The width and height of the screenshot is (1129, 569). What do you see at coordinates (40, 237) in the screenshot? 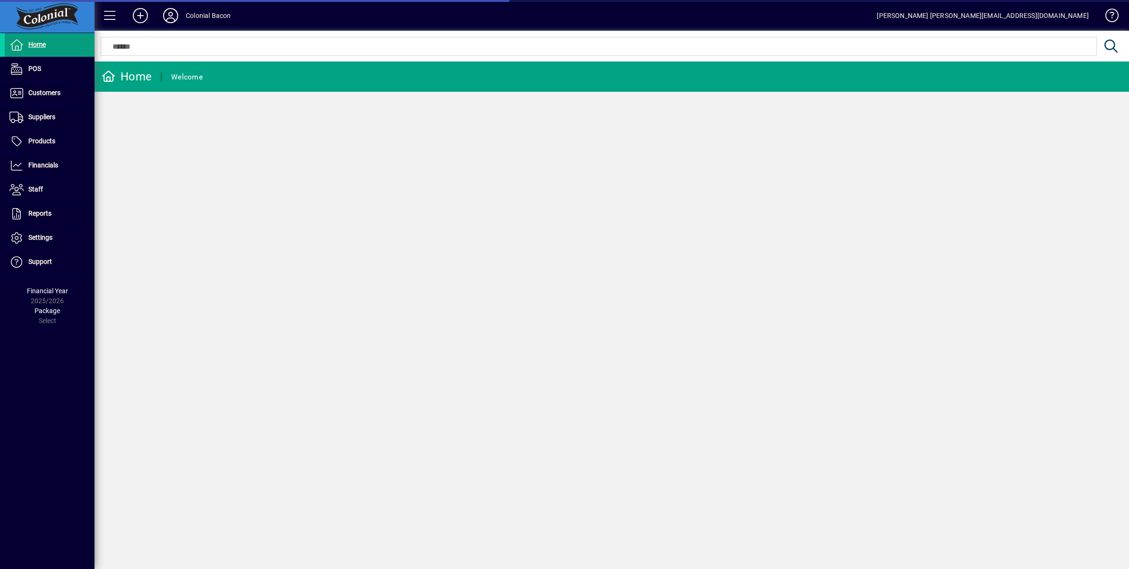
I see `span: Settings` at bounding box center [40, 237].